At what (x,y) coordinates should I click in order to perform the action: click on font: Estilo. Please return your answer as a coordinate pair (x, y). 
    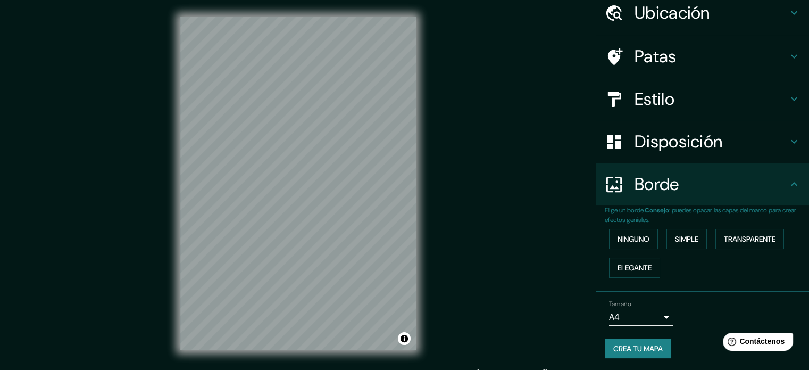
    Looking at the image, I should click on (654, 99).